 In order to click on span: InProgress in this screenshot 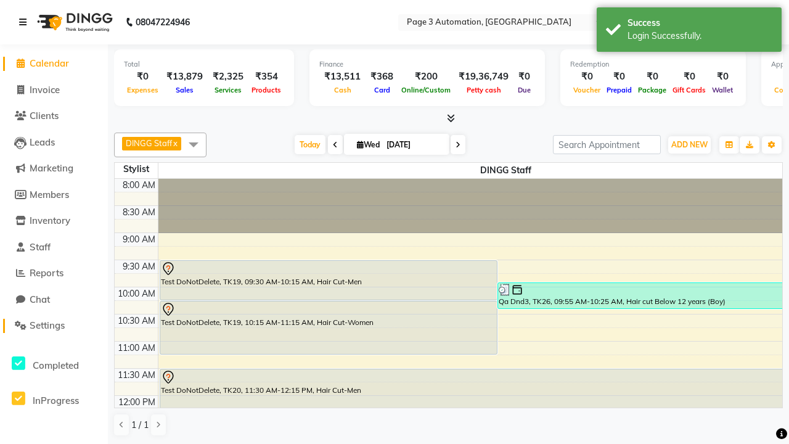, I will do `click(56, 400)`.